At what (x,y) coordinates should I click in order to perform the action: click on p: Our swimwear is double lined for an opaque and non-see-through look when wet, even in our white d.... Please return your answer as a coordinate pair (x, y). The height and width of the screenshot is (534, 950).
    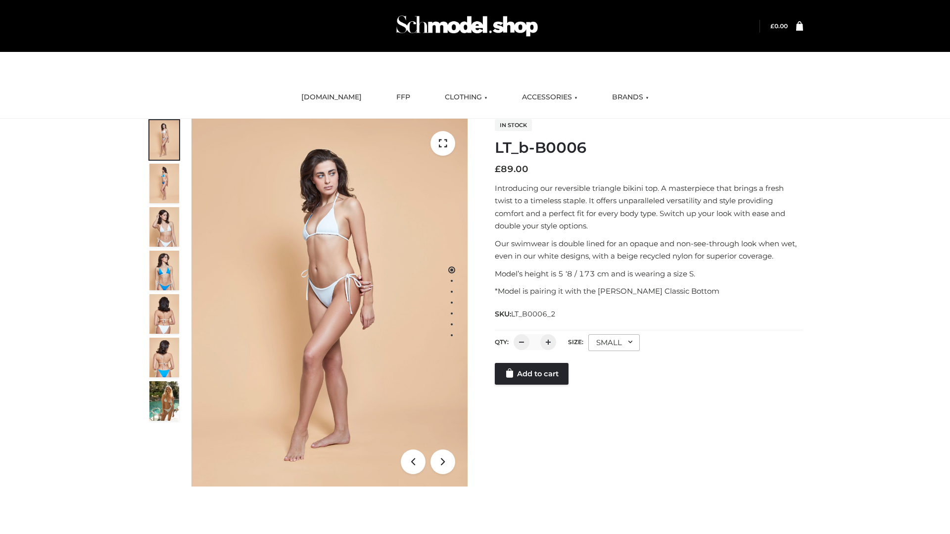
    Looking at the image, I should click on (648, 250).